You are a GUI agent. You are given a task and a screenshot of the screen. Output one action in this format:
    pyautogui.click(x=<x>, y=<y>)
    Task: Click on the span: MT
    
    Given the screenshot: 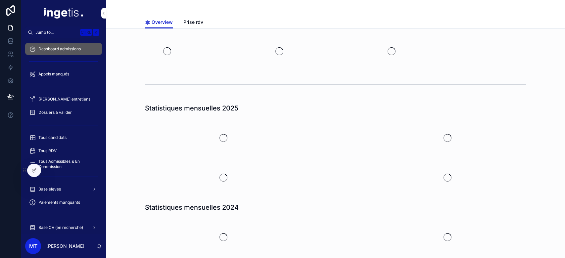 What is the action you would take?
    pyautogui.click(x=33, y=246)
    